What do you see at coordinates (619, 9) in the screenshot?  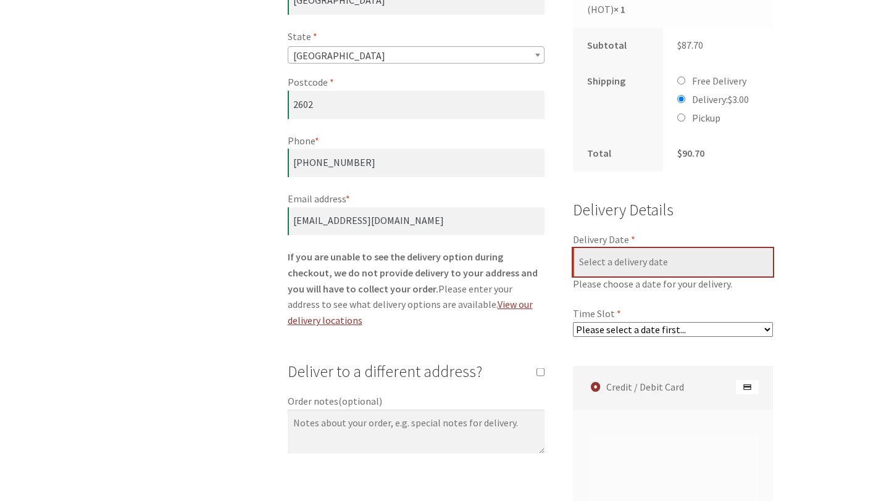 I see `strong: × 1` at bounding box center [619, 9].